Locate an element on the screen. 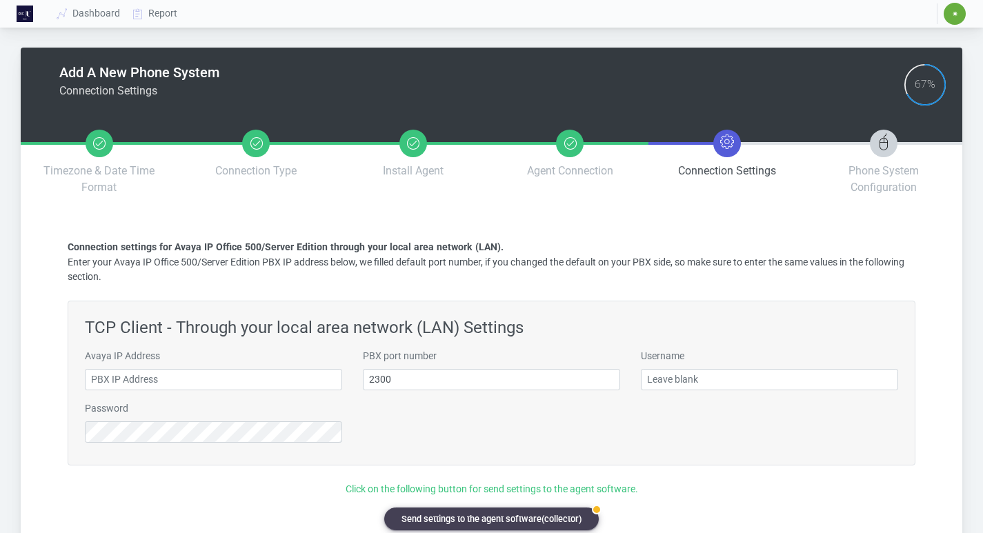 The image size is (983, 533). div: badge is located at coordinates (597, 510).